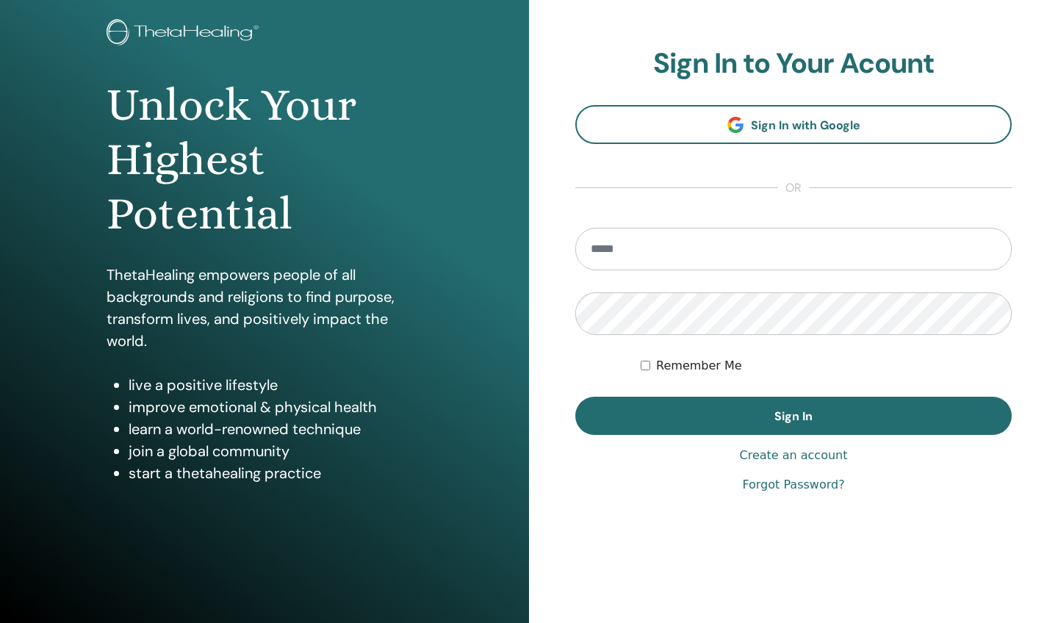 Image resolution: width=1058 pixels, height=623 pixels. What do you see at coordinates (276, 407) in the screenshot?
I see `li: improve emotional & physical health` at bounding box center [276, 407].